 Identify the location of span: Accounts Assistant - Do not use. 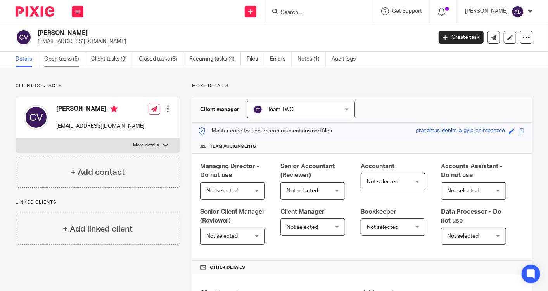
(472, 170).